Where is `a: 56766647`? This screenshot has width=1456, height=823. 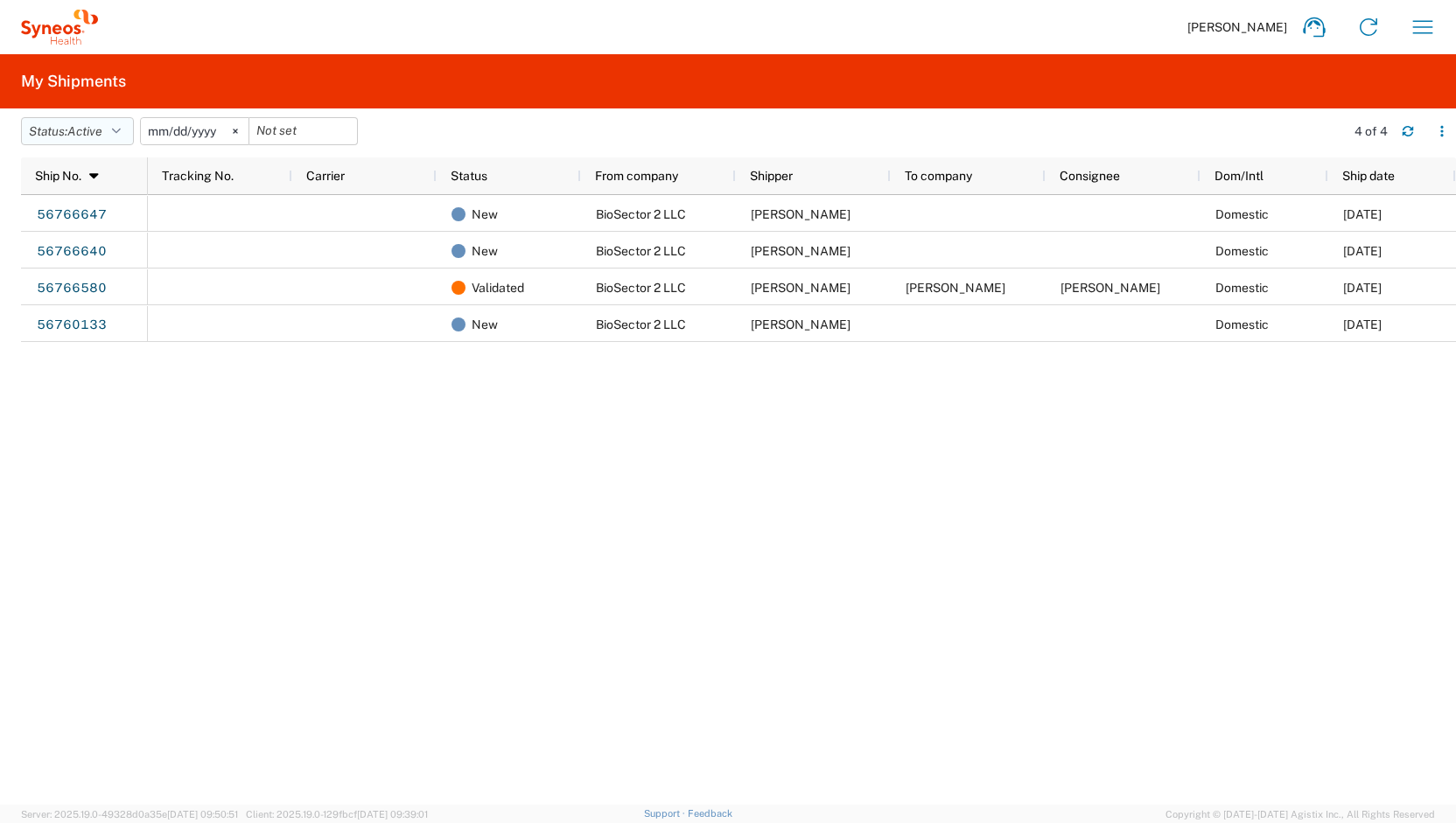 a: 56766647 is located at coordinates (72, 215).